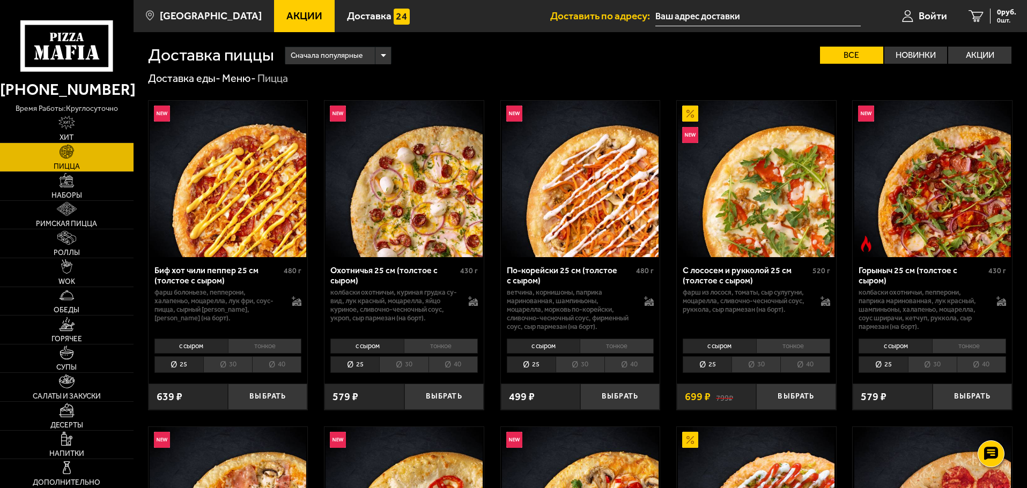 The image size is (1027, 488). I want to click on span: Наборы, so click(66, 196).